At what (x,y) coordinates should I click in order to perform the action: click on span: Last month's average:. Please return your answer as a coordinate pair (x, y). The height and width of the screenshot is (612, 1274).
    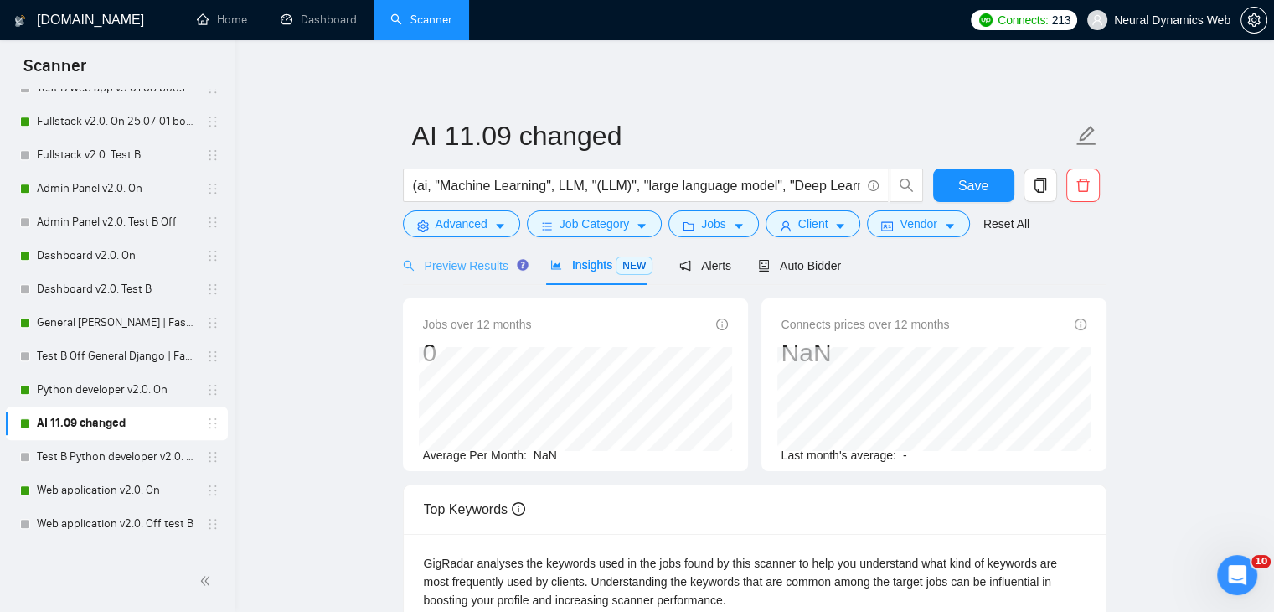
    Looking at the image, I should click on (839, 455).